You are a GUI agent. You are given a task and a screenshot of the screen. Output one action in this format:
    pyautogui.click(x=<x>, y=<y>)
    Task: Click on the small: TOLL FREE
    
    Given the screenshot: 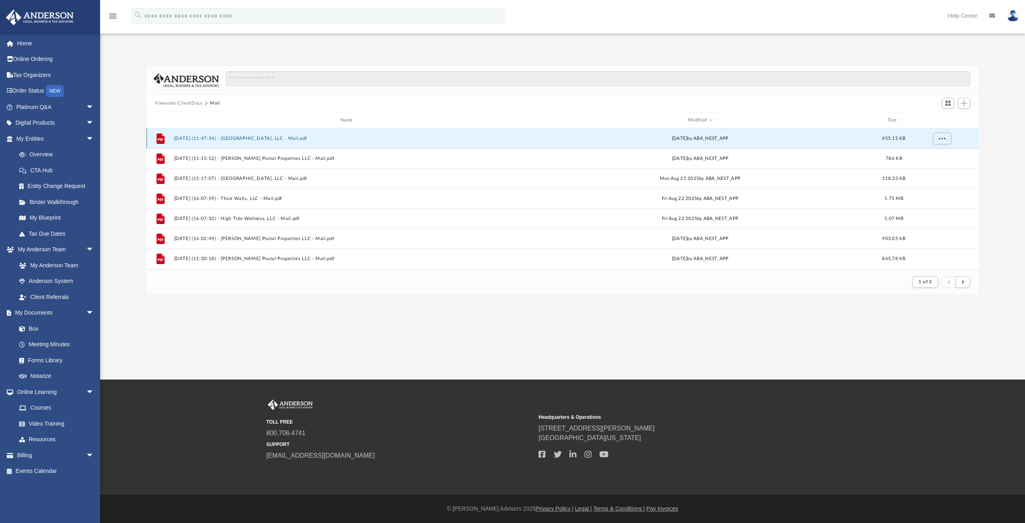 What is the action you would take?
    pyautogui.click(x=400, y=422)
    